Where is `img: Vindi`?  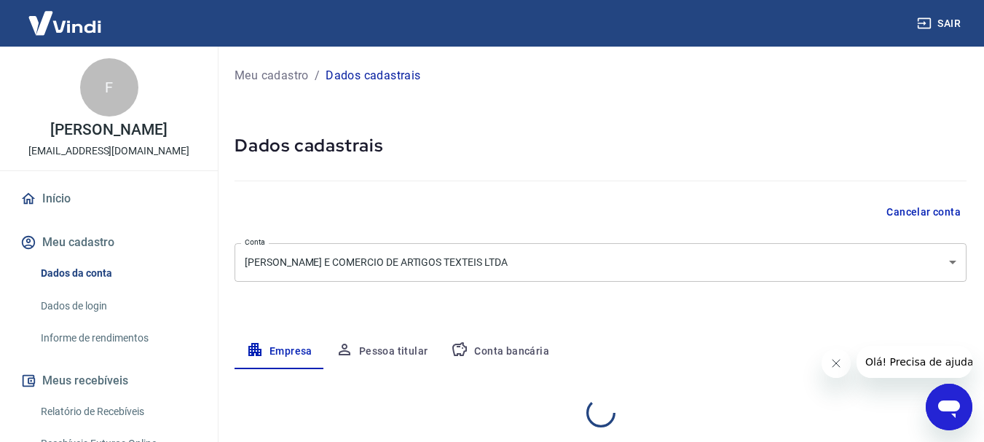 img: Vindi is located at coordinates (65, 23).